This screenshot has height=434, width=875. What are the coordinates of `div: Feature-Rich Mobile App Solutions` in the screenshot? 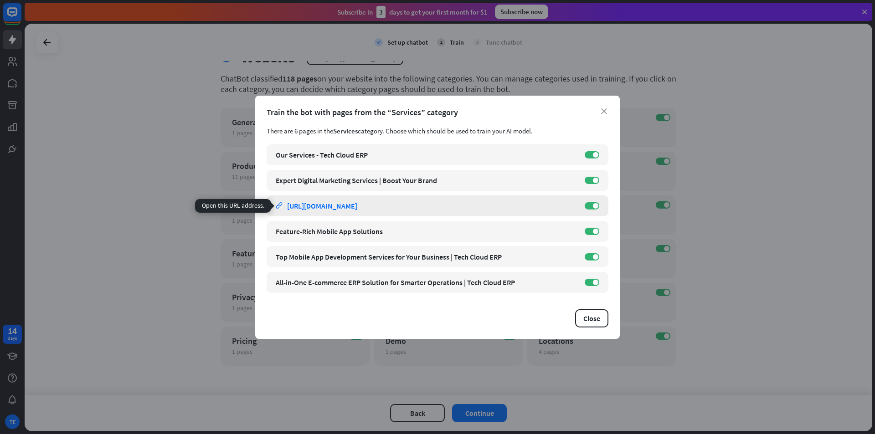 It's located at (426, 231).